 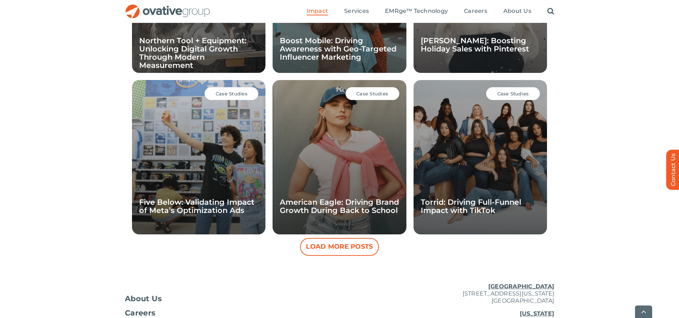 I want to click on span: EMRge™ Technology, so click(x=416, y=11).